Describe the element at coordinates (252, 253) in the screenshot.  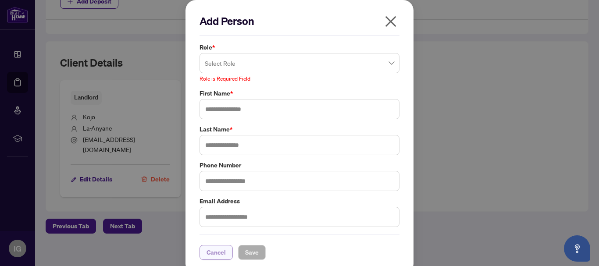
I see `button: Save` at that location.